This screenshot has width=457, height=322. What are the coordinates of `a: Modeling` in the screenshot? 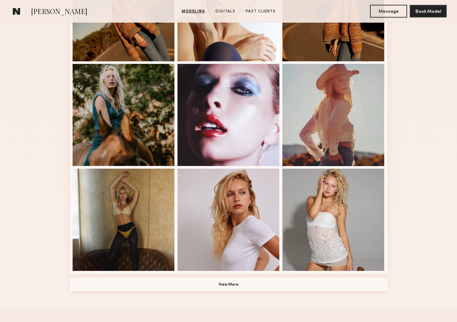 It's located at (193, 12).